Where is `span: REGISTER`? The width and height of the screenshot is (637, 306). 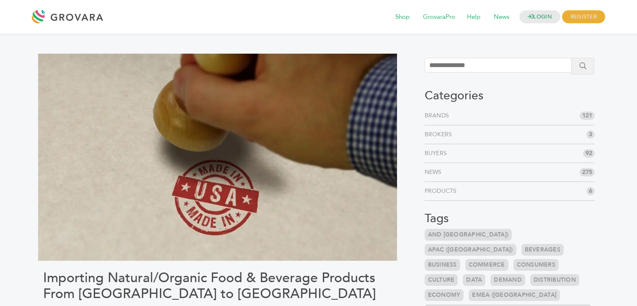
span: REGISTER is located at coordinates (584, 17).